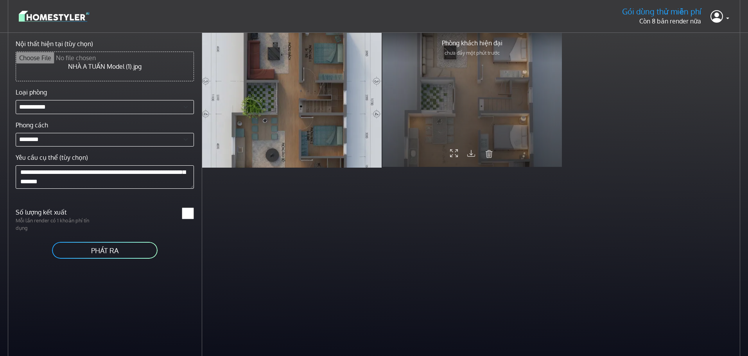 This screenshot has height=356, width=748. Describe the element at coordinates (472, 43) in the screenshot. I see `font: Phòng khách hiện đại` at that location.